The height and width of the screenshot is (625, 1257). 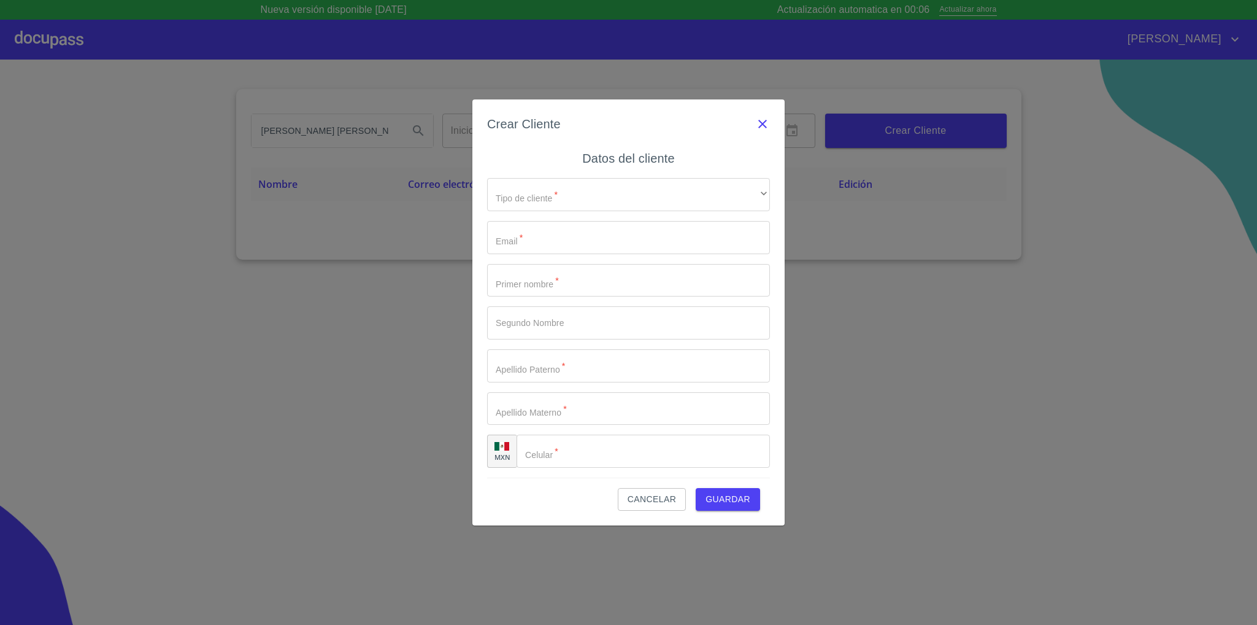 What do you see at coordinates (502, 446) in the screenshot?
I see `img: R93DlvwvvjP9fbrDwZeCRYBHk45OWMq+AAOlFVsxT89f82nwPLnD58IP7+ANJEaWYhP0Tx8kkA0WlQMPQsAAgwAOmBj20AXj6...` at bounding box center [502, 446].